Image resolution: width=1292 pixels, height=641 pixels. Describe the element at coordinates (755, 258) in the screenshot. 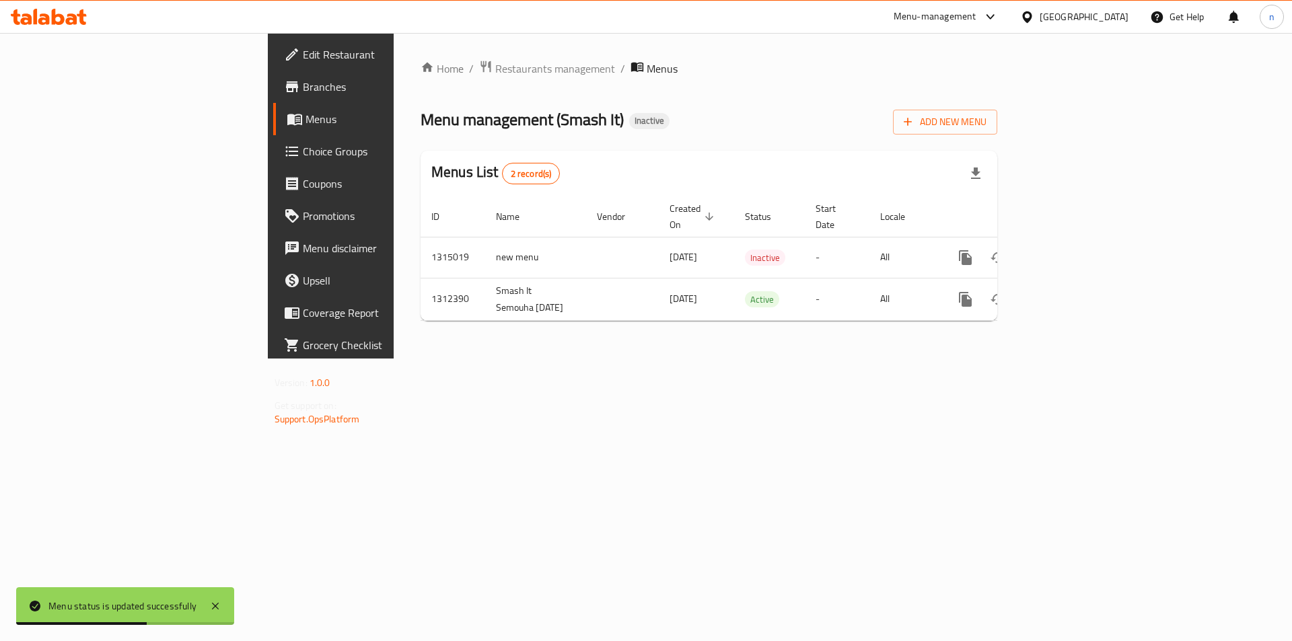

I see `table: enhanced table` at that location.